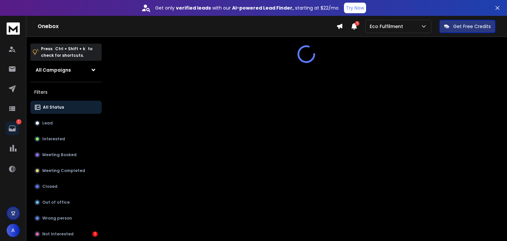 This screenshot has width=507, height=241. Describe the element at coordinates (66, 107) in the screenshot. I see `button: All Status` at that location.